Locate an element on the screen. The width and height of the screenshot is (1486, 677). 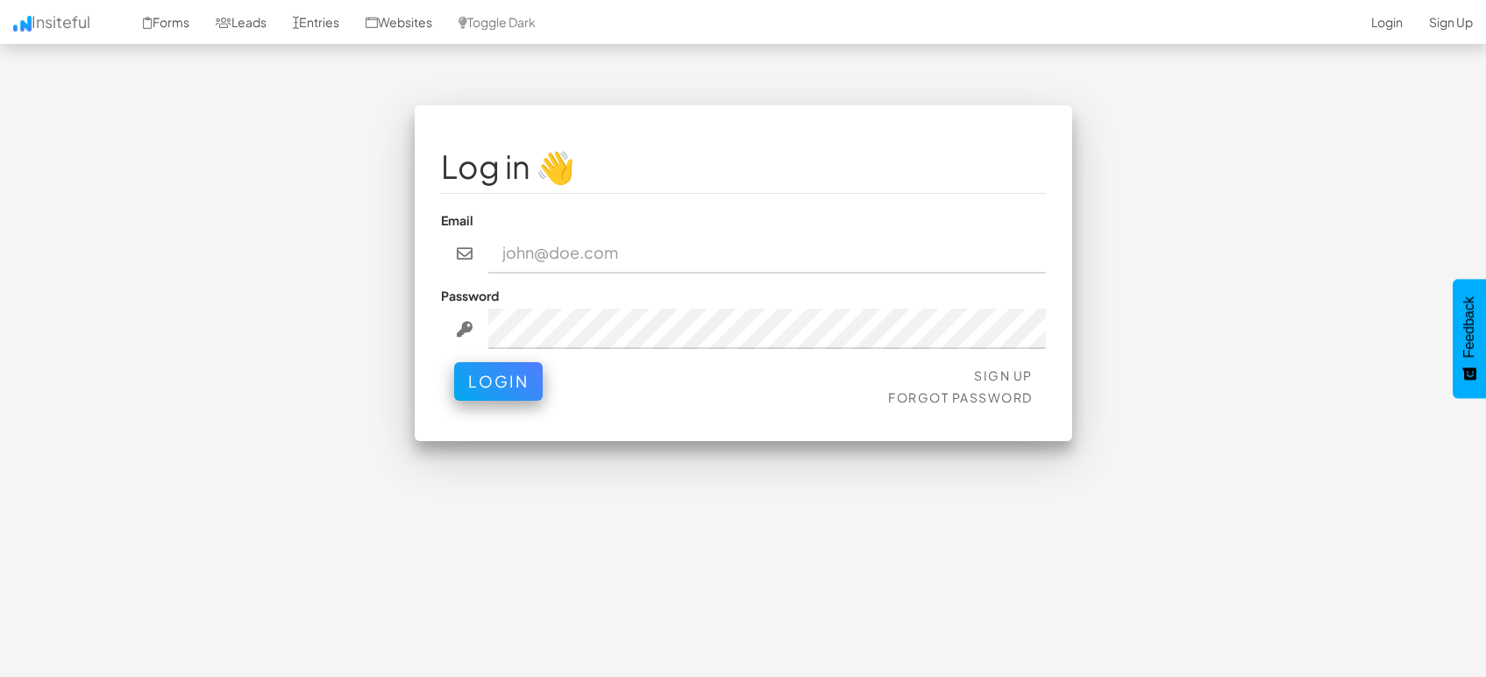
a: Sign Up is located at coordinates (1003, 375).